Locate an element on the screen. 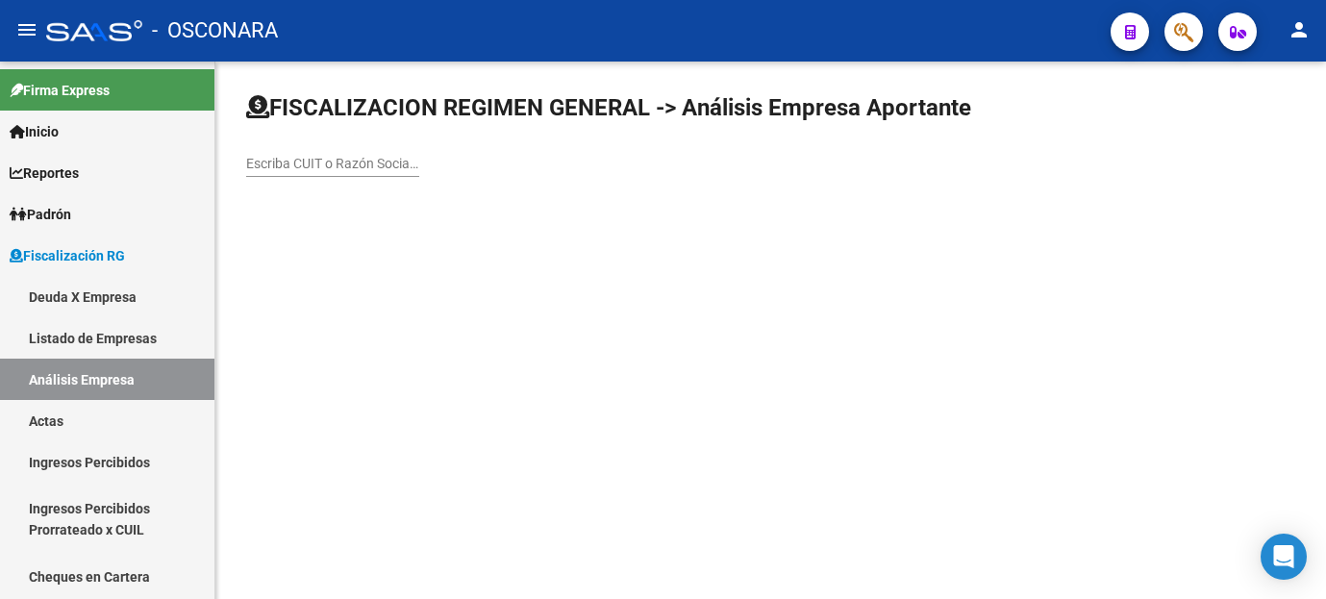 The image size is (1326, 599). div: Open Intercom Messenger is located at coordinates (1284, 557).